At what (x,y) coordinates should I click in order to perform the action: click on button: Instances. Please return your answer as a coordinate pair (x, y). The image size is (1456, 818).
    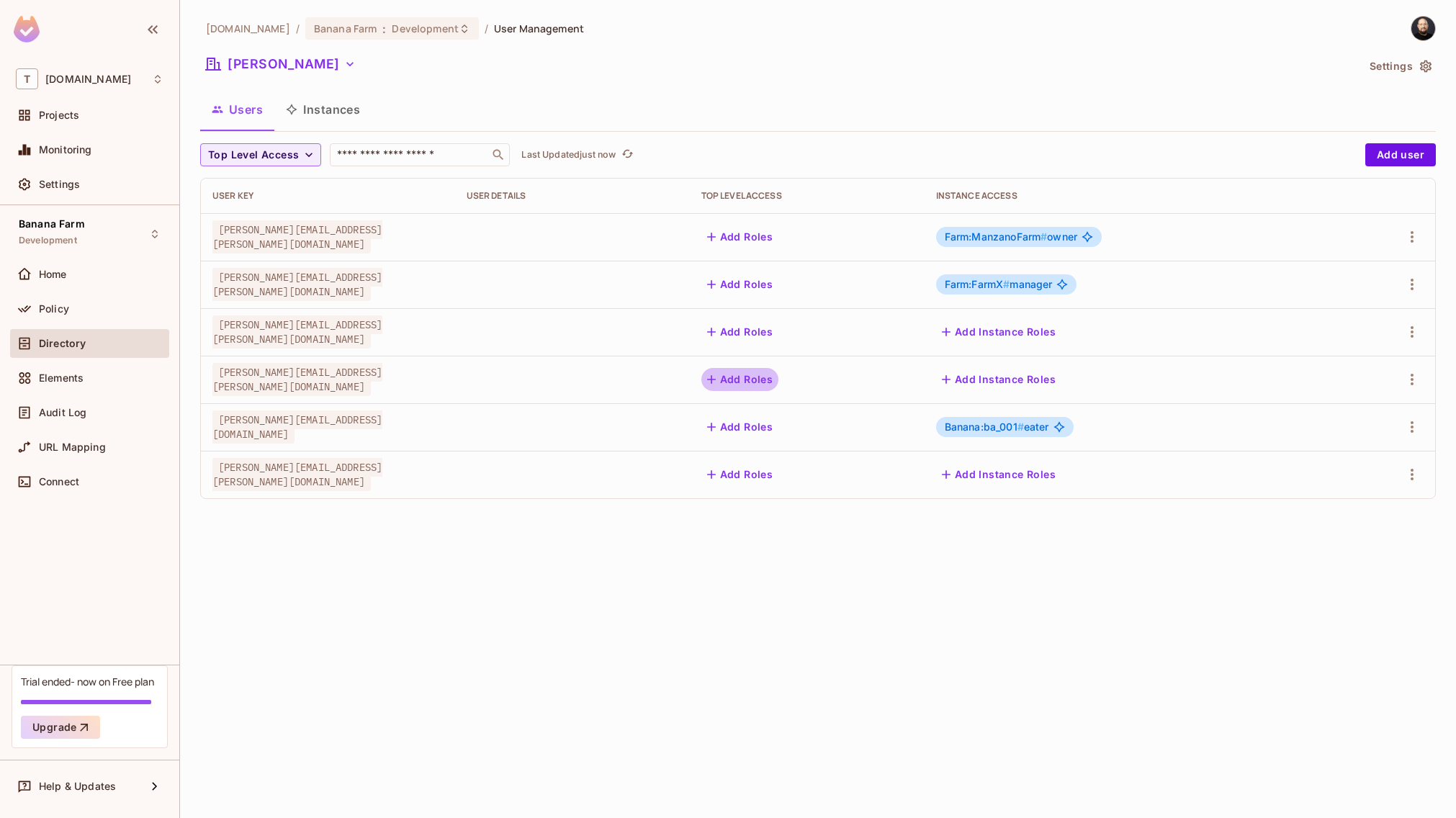
    Looking at the image, I should click on (322, 110).